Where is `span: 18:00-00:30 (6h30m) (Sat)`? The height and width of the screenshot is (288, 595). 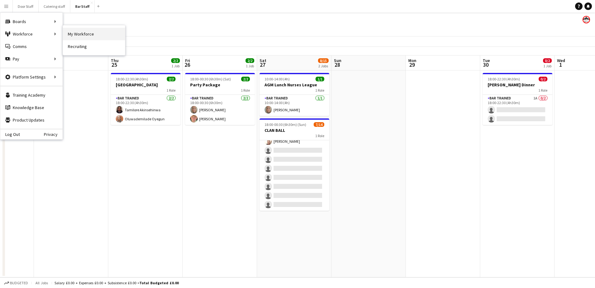 span: 18:00-00:30 (6h30m) (Sat) is located at coordinates (210, 79).